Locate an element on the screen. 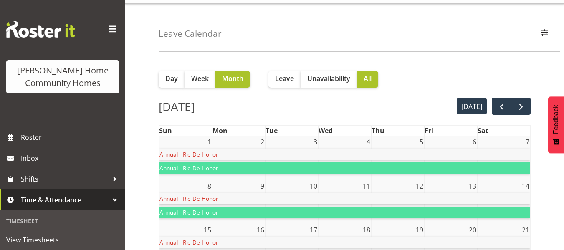 This screenshot has width=564, height=250. span: Time & Attendance is located at coordinates (65, 200).